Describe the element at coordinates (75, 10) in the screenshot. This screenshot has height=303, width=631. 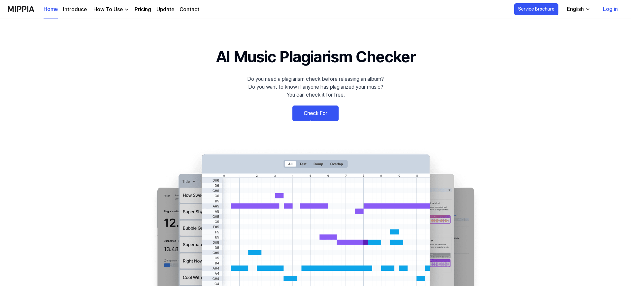
I see `a: Introduce` at that location.